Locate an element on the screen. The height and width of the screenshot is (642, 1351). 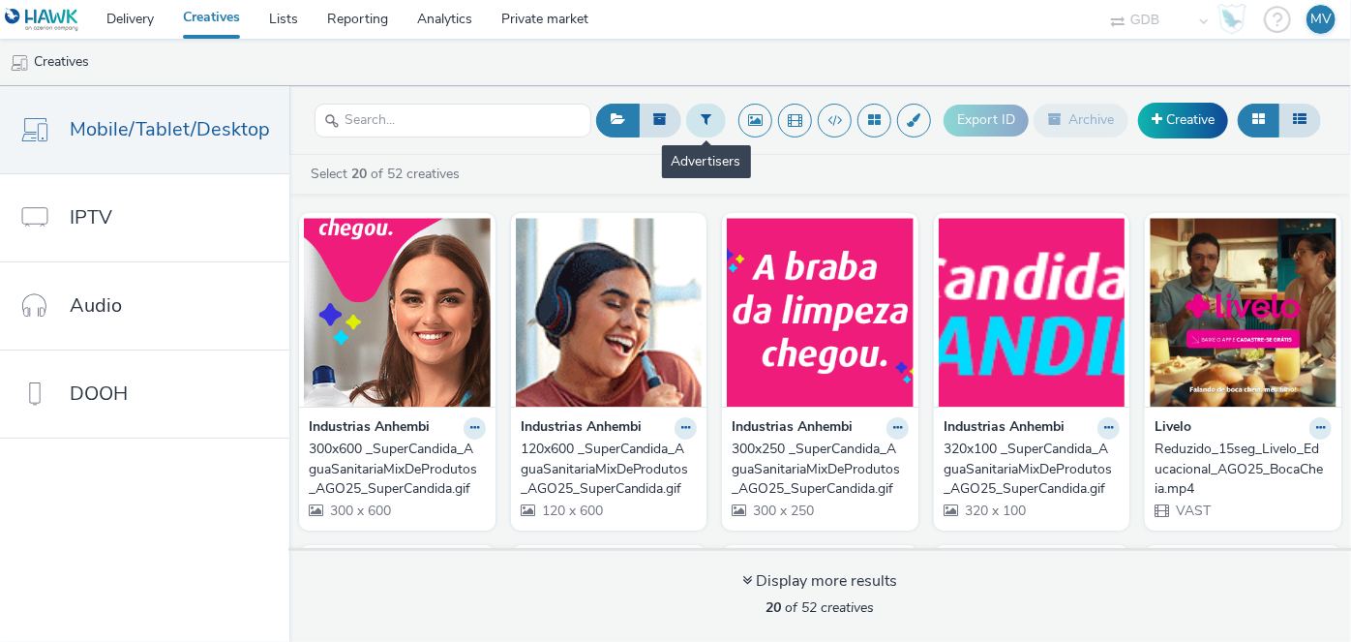
a: Reduzido_15seg_Livelo_Educacional_AGO25_BocaCheia.mp4 is located at coordinates (1243, 468).